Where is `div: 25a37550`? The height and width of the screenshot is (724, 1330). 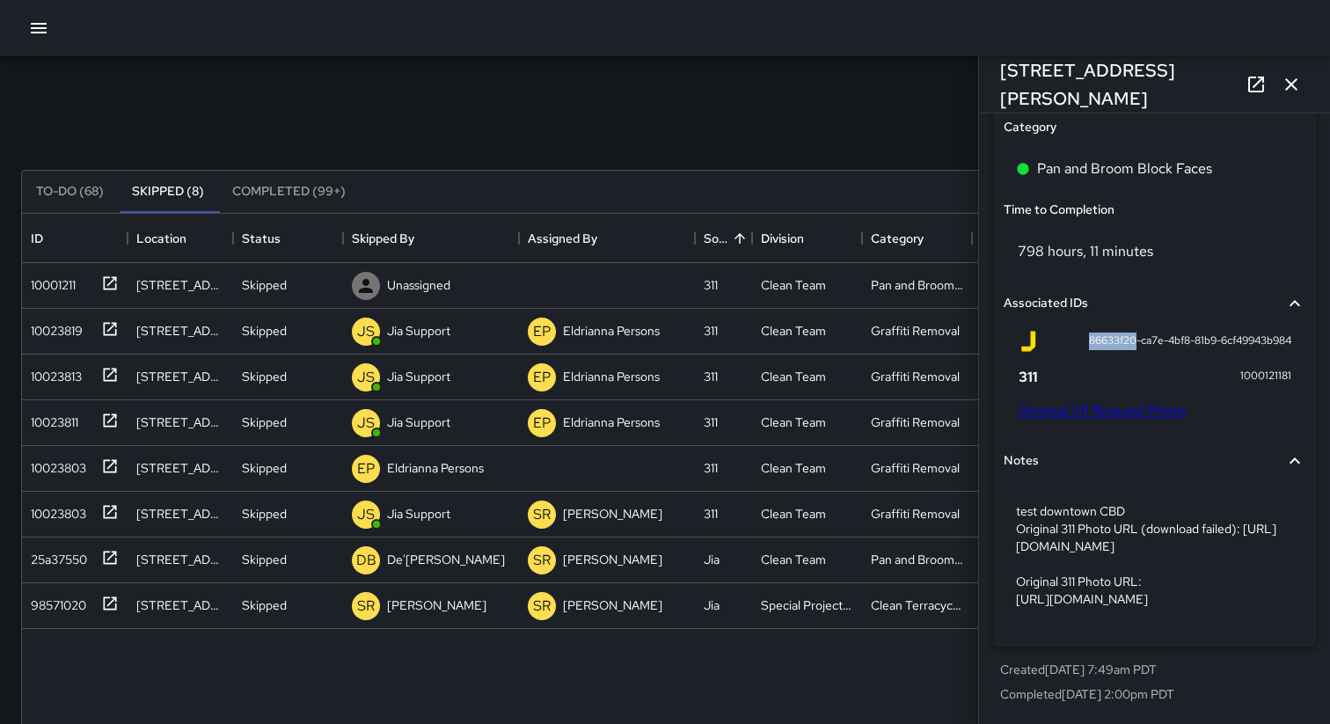 div: 25a37550 is located at coordinates (55, 556).